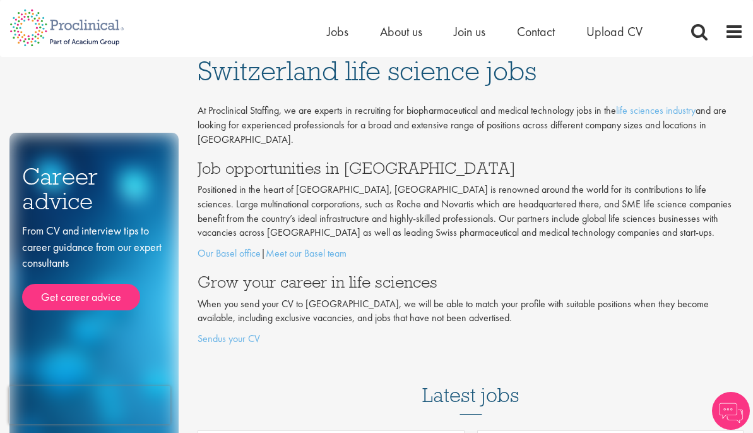  Describe the element at coordinates (229, 338) in the screenshot. I see `a: Sendus your CV` at that location.